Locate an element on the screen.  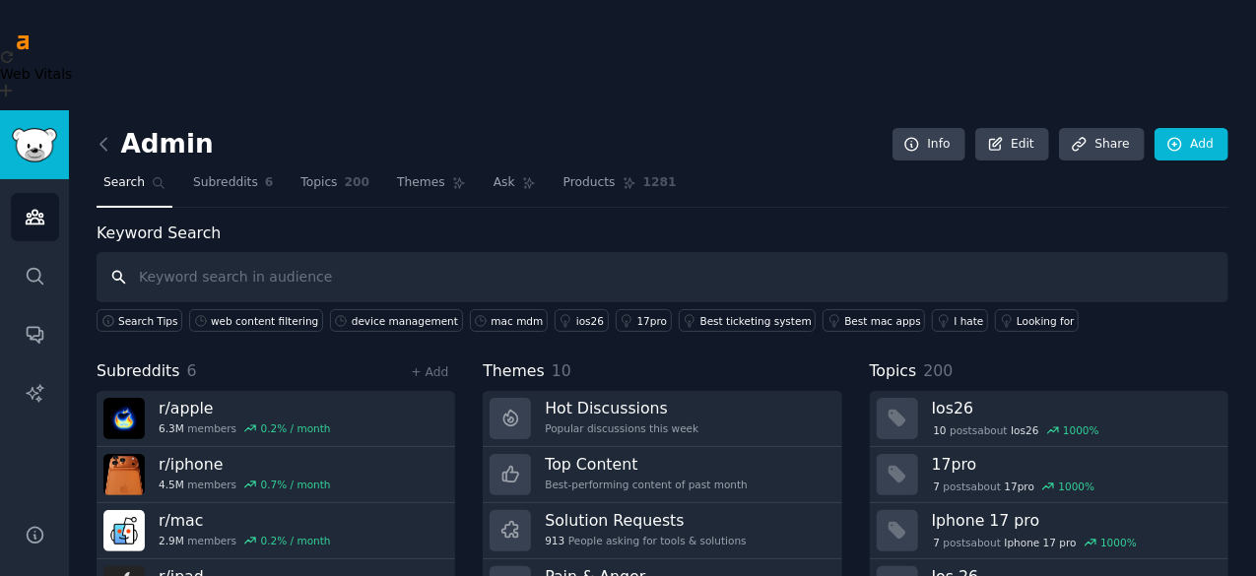
span: Iphone 17 pro is located at coordinates (1040, 543).